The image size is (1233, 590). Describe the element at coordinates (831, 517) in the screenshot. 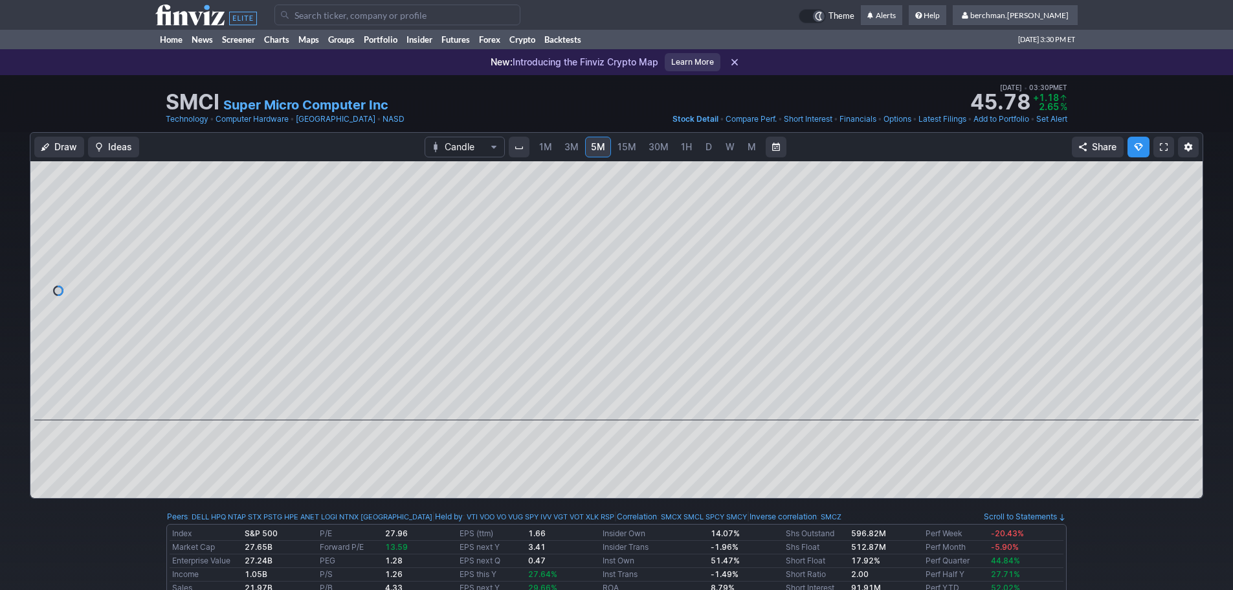

I see `a: SMCZ` at that location.